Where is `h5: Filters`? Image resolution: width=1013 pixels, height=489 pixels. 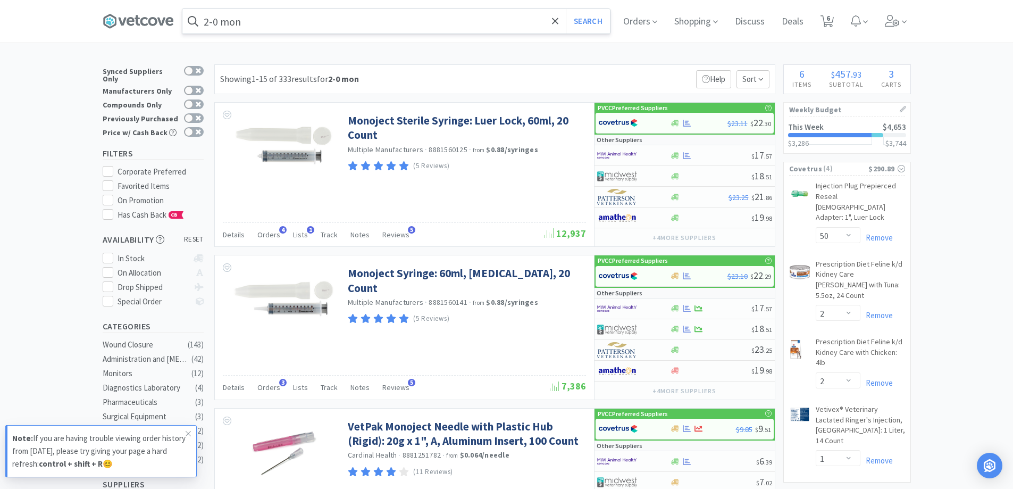
h5: Filters is located at coordinates (153, 153).